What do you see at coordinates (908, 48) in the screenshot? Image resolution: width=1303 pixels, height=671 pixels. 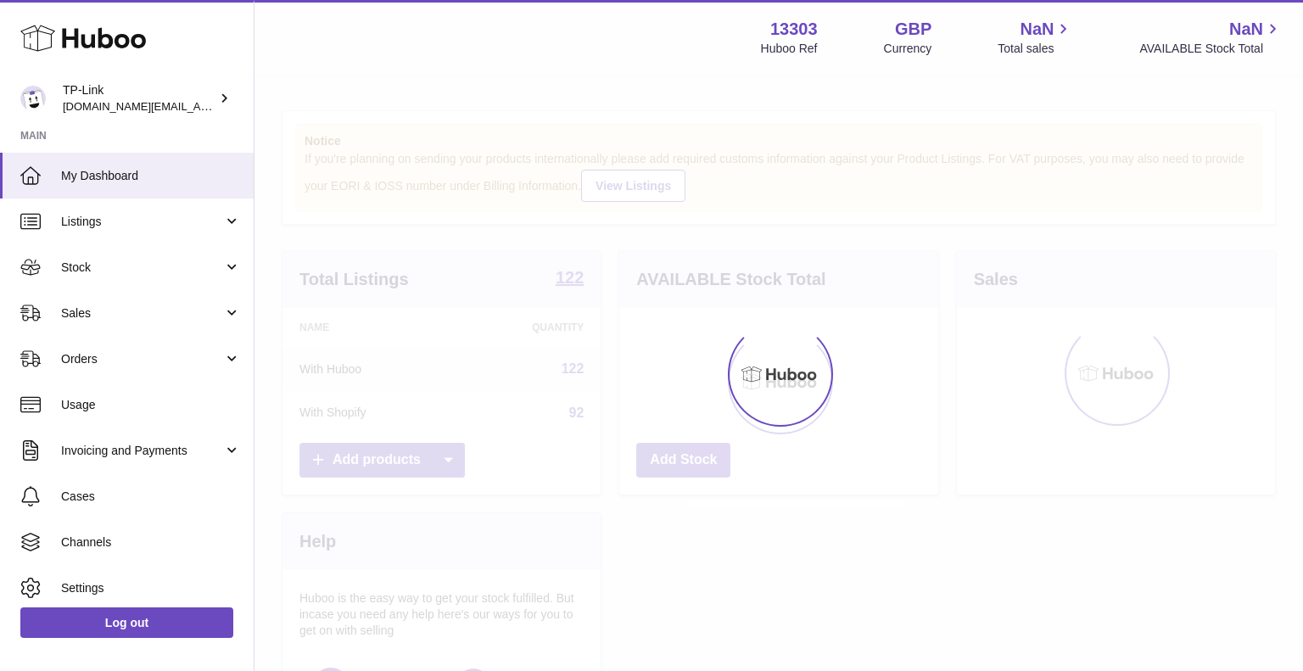 I see `div: Currency` at bounding box center [908, 48].